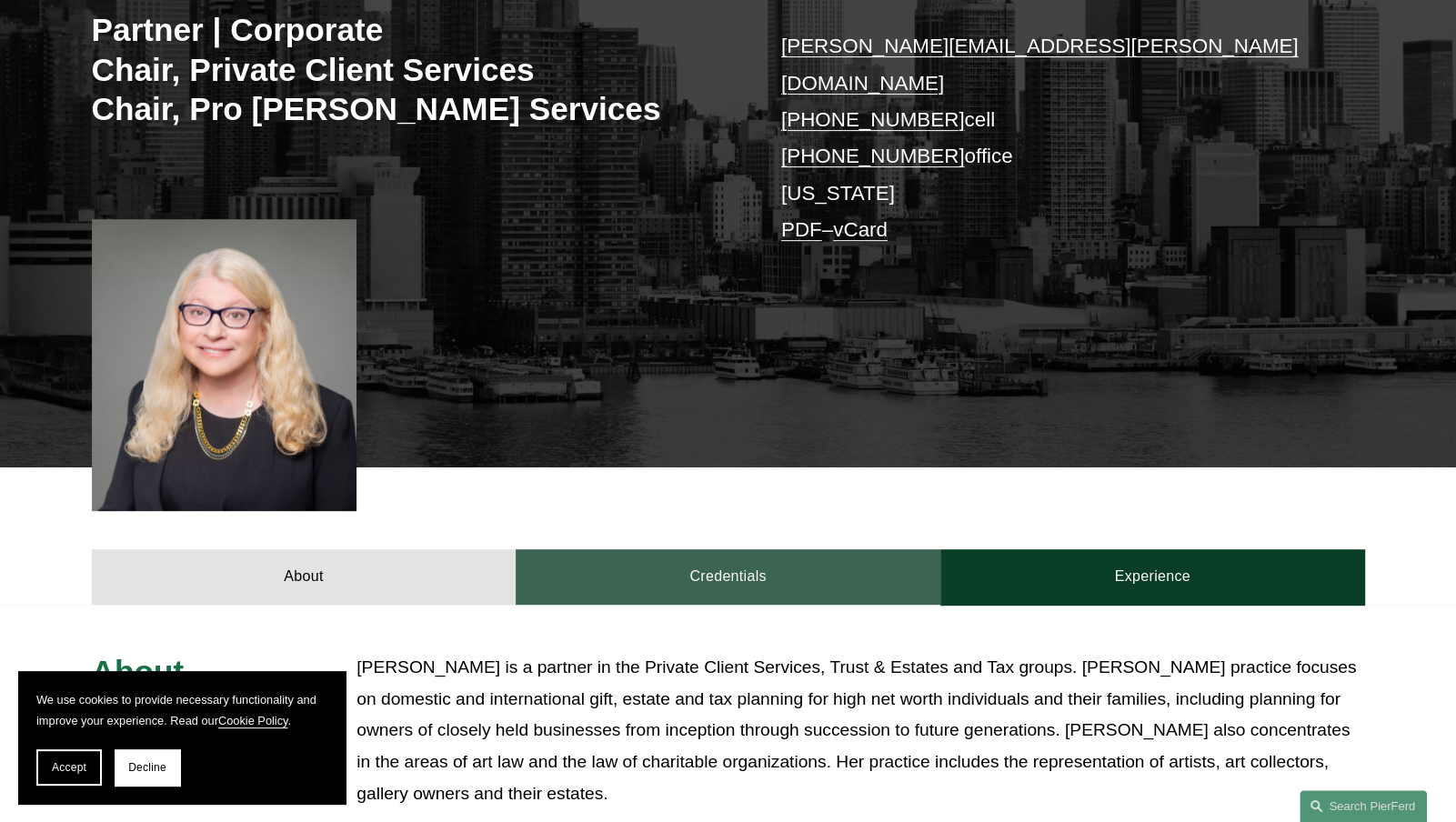 This screenshot has width=1456, height=822. I want to click on button: Decline, so click(147, 768).